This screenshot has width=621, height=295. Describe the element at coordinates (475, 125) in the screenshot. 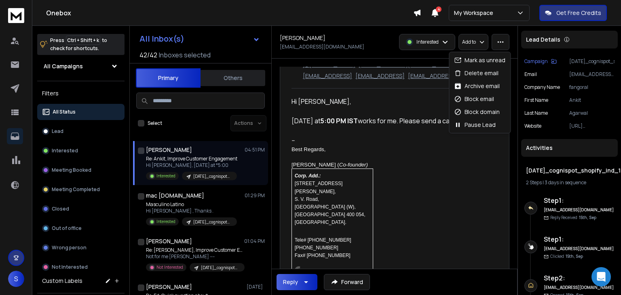

I see `div: Pause Lead` at that location.